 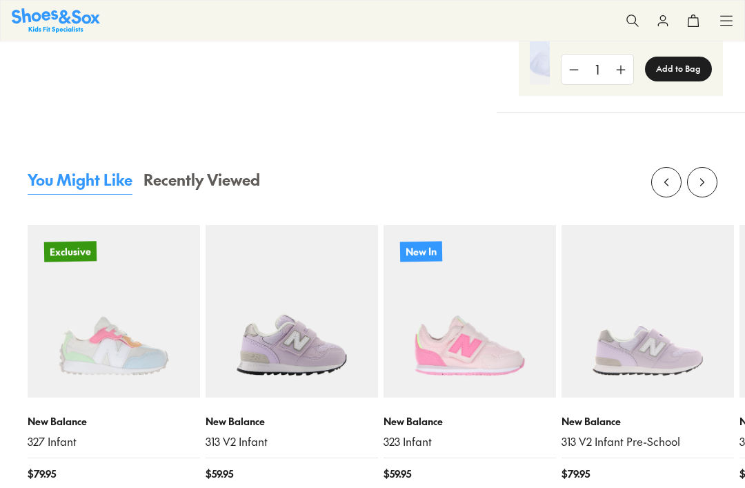 What do you see at coordinates (56, 20) in the screenshot?
I see `a: Shoes & Sox` at bounding box center [56, 20].